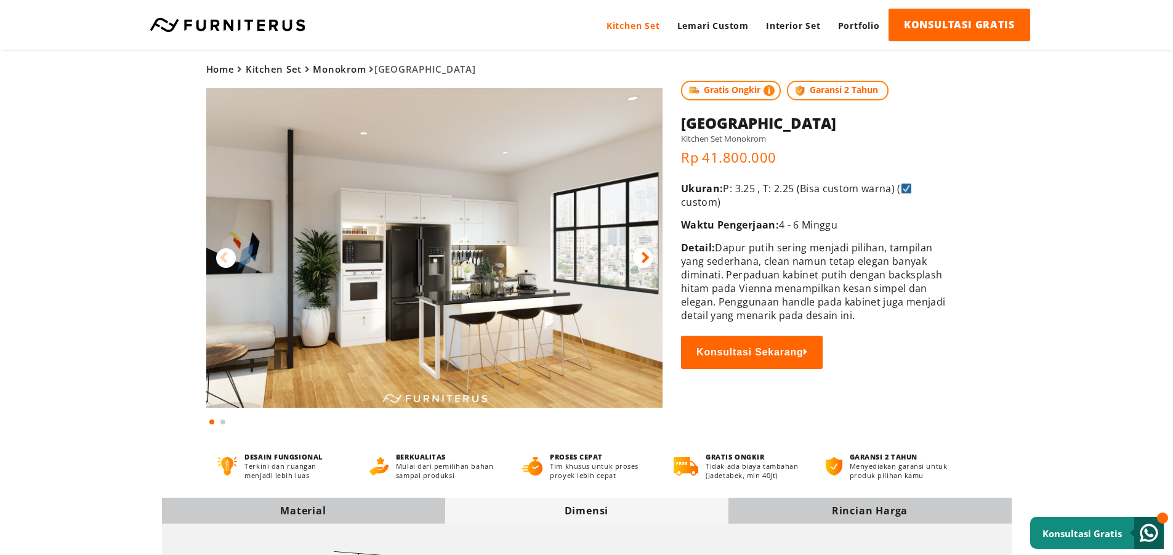  What do you see at coordinates (686, 466) in the screenshot?
I see `img: gratis-ongkir.png` at bounding box center [686, 466].